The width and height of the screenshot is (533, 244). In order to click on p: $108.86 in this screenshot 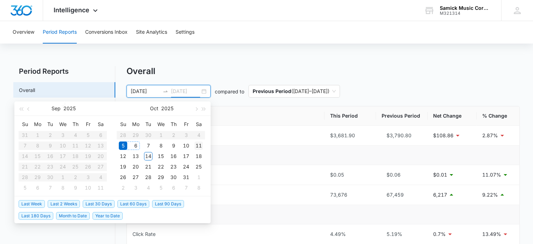, I will do `click(444, 135)`.